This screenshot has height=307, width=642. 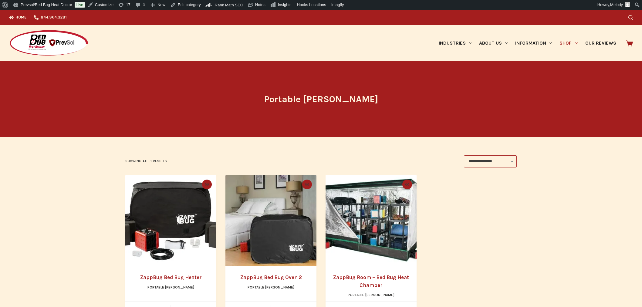 What do you see at coordinates (50, 17) in the screenshot?
I see `a: 844.364.3281` at bounding box center [50, 17].